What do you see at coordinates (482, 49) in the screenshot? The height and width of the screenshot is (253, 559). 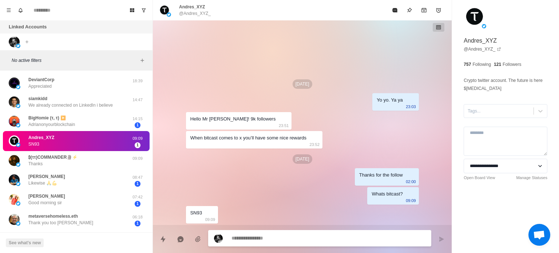 I see `a: @Andres_XYZ_` at bounding box center [482, 49].